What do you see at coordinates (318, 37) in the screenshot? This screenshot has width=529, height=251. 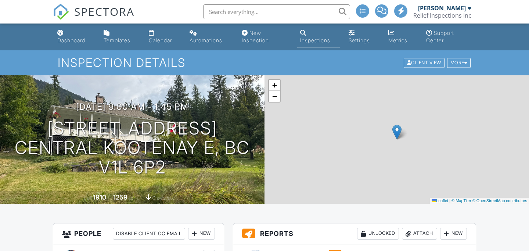 I see `a: Inspections` at bounding box center [318, 37].